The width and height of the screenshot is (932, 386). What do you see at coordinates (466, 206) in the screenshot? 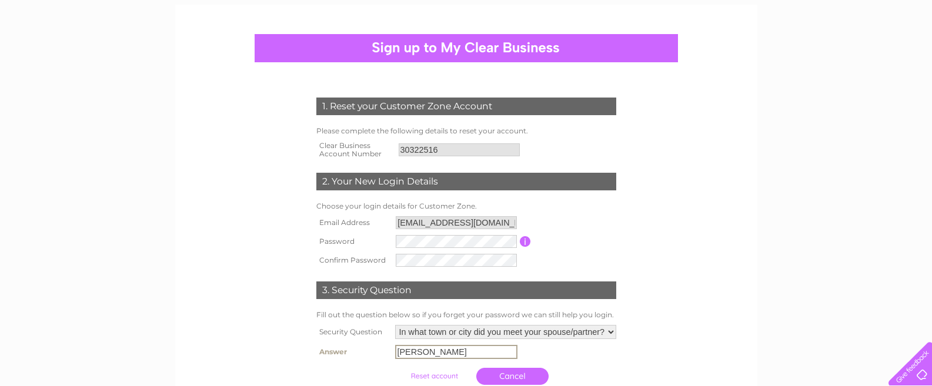
I see `td: Choose your login details for Customer Zone.` at bounding box center [466, 206].